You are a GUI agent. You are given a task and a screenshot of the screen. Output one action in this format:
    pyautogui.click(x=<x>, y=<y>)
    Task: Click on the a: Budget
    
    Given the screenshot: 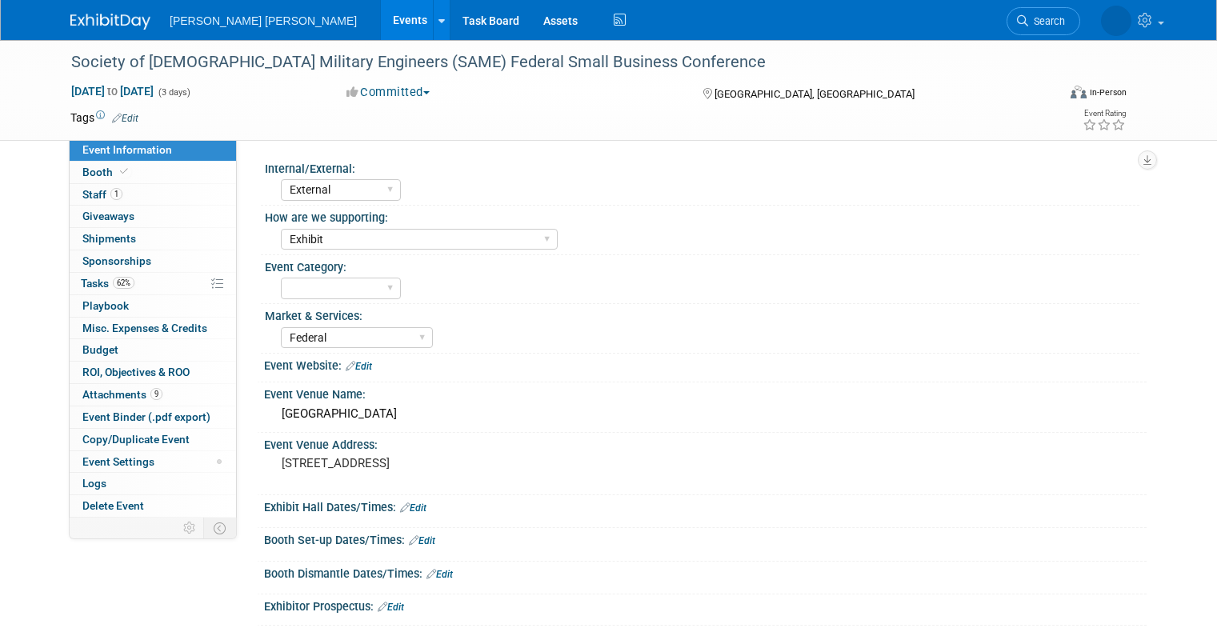 What is the action you would take?
    pyautogui.click(x=153, y=350)
    